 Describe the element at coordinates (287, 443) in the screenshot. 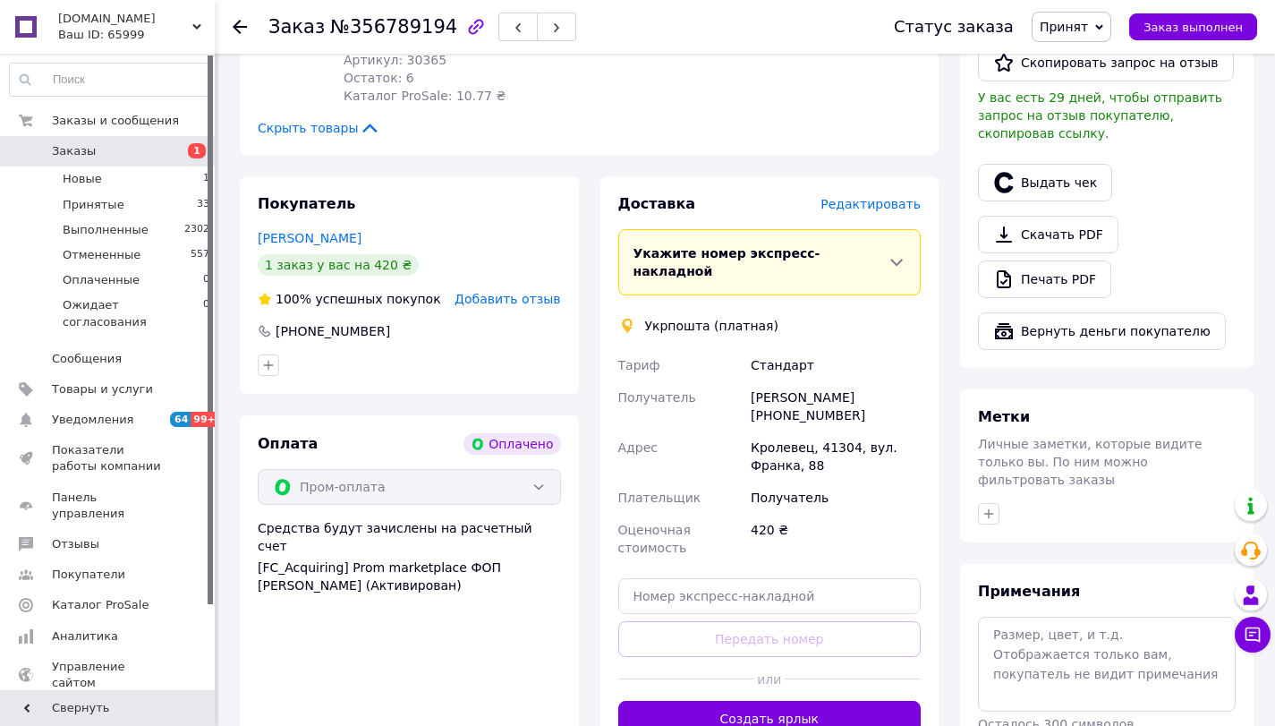

I see `span: Оплата` at that location.